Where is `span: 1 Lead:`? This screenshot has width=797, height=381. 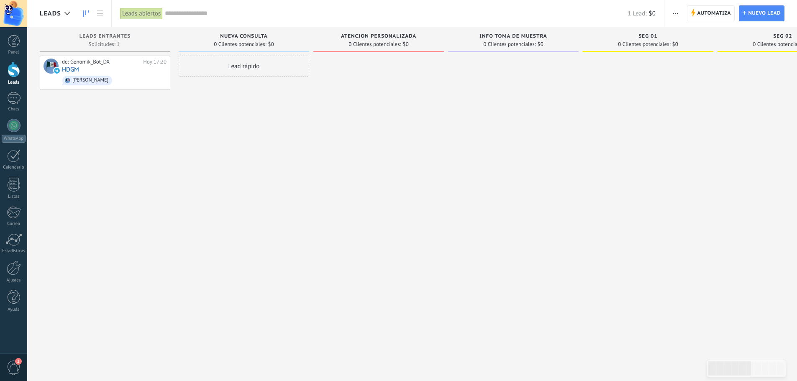
span: 1 Lead: is located at coordinates (637, 13).